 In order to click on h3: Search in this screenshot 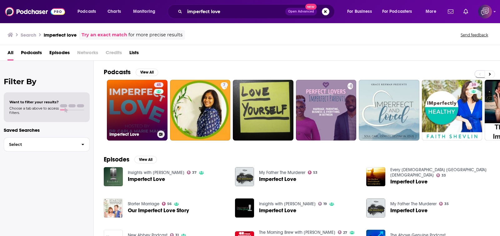, I will do `click(28, 35)`.